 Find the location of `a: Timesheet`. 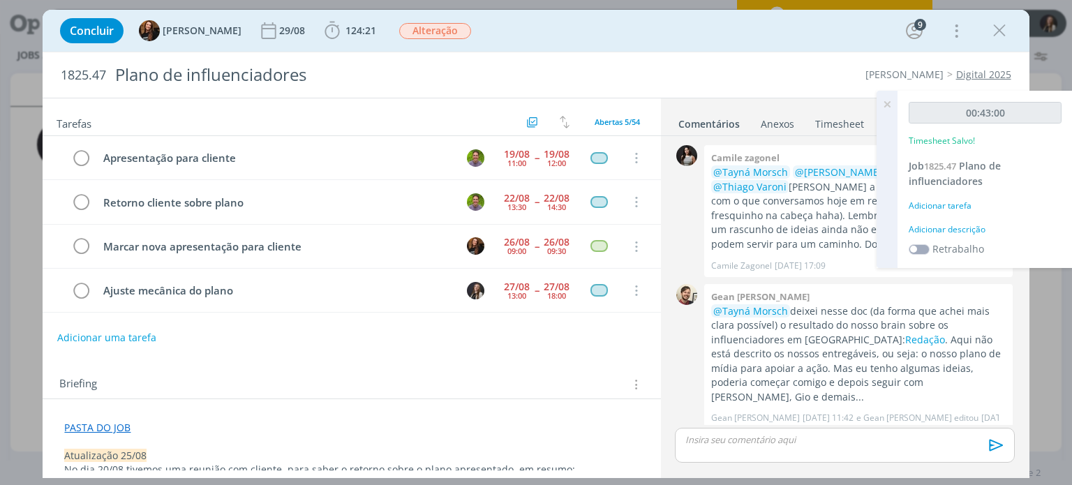

a: Timesheet is located at coordinates (839, 121).